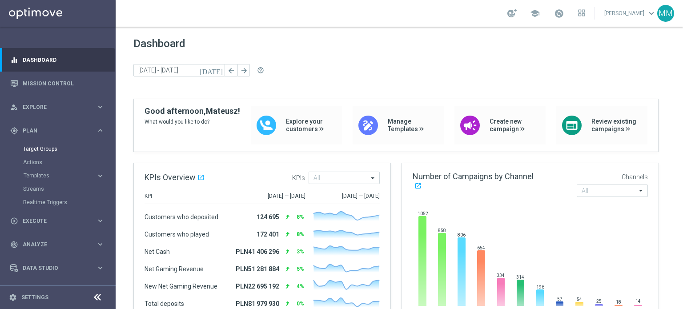 The image size is (683, 309). Describe the element at coordinates (53, 107) in the screenshot. I see `div: Explore` at that location.